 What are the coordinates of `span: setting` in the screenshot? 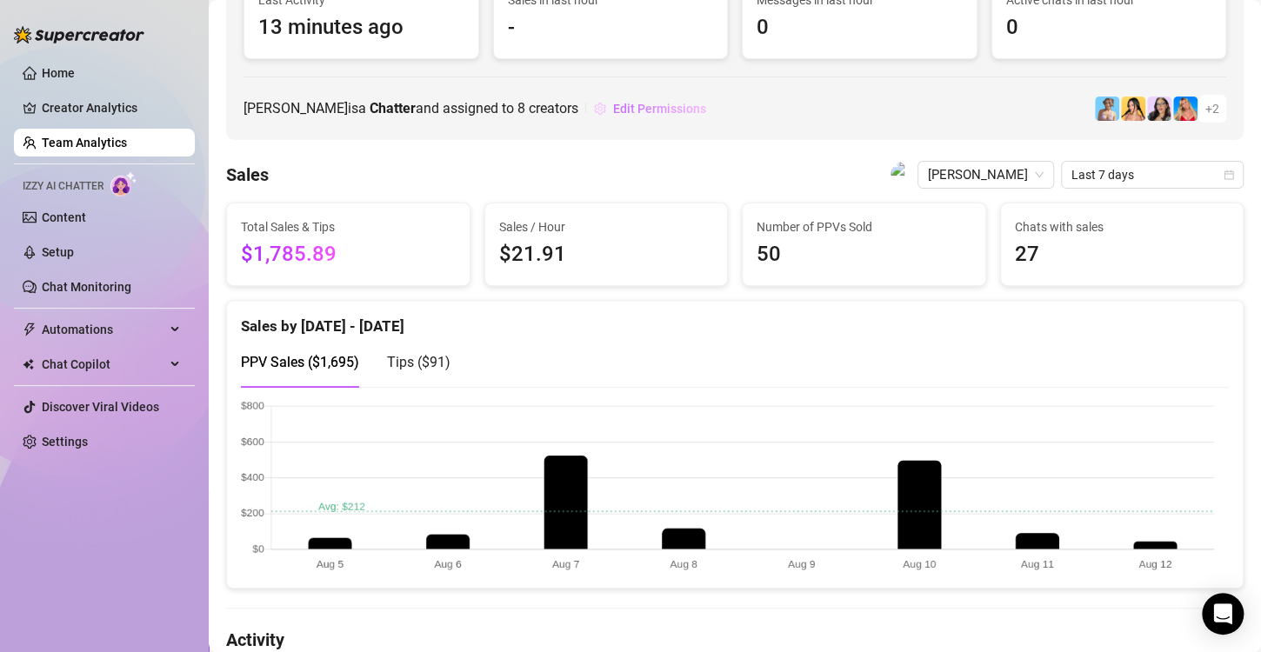 It's located at (600, 109).